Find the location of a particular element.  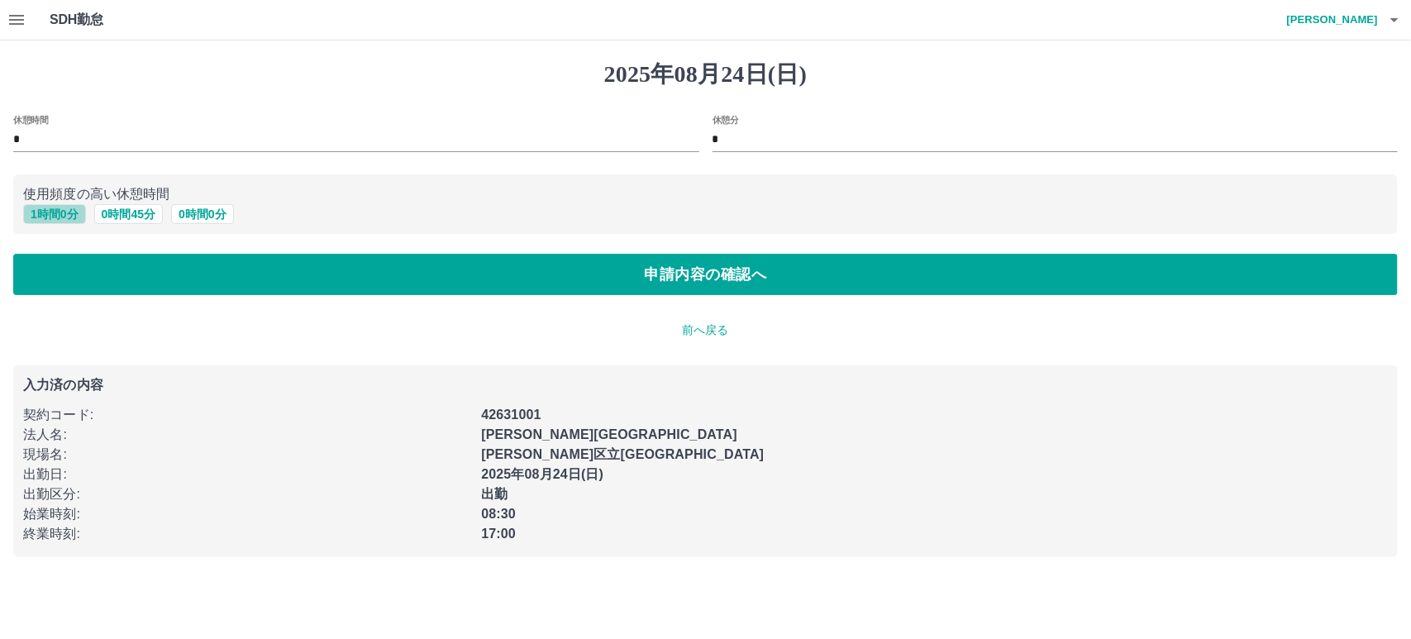

p: 始業時刻 : is located at coordinates (247, 514).